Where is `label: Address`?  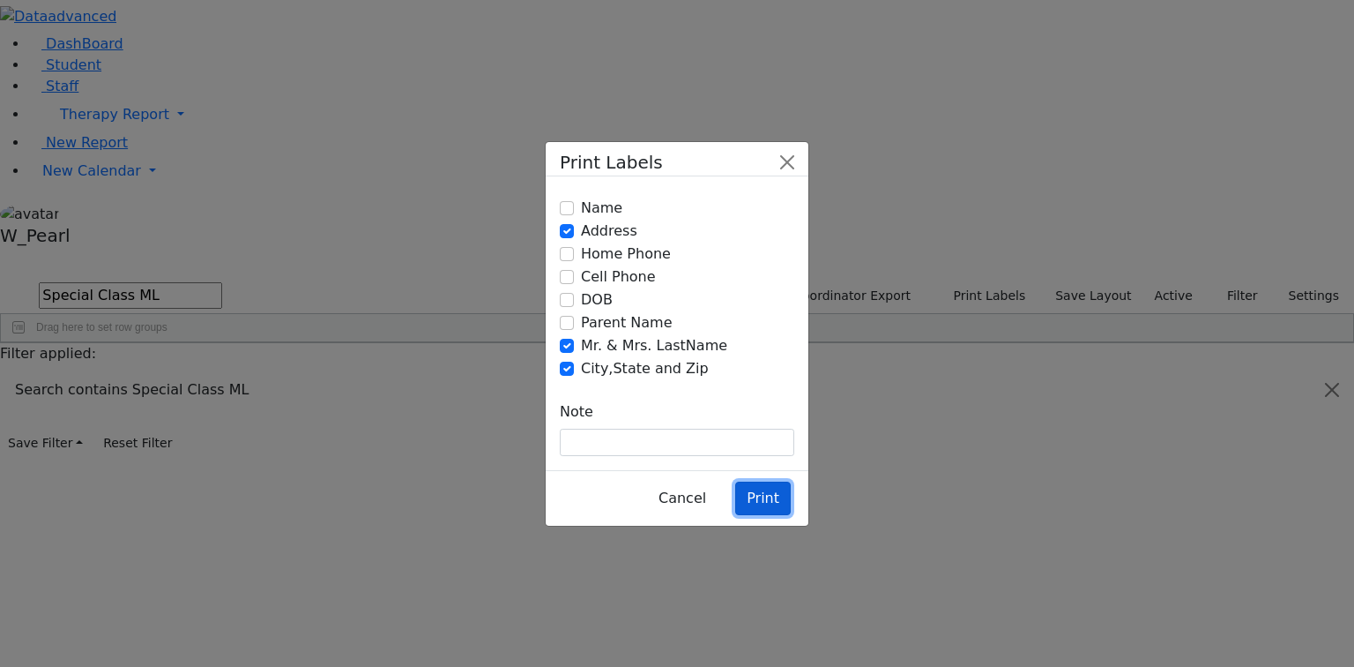 label: Address is located at coordinates (609, 231).